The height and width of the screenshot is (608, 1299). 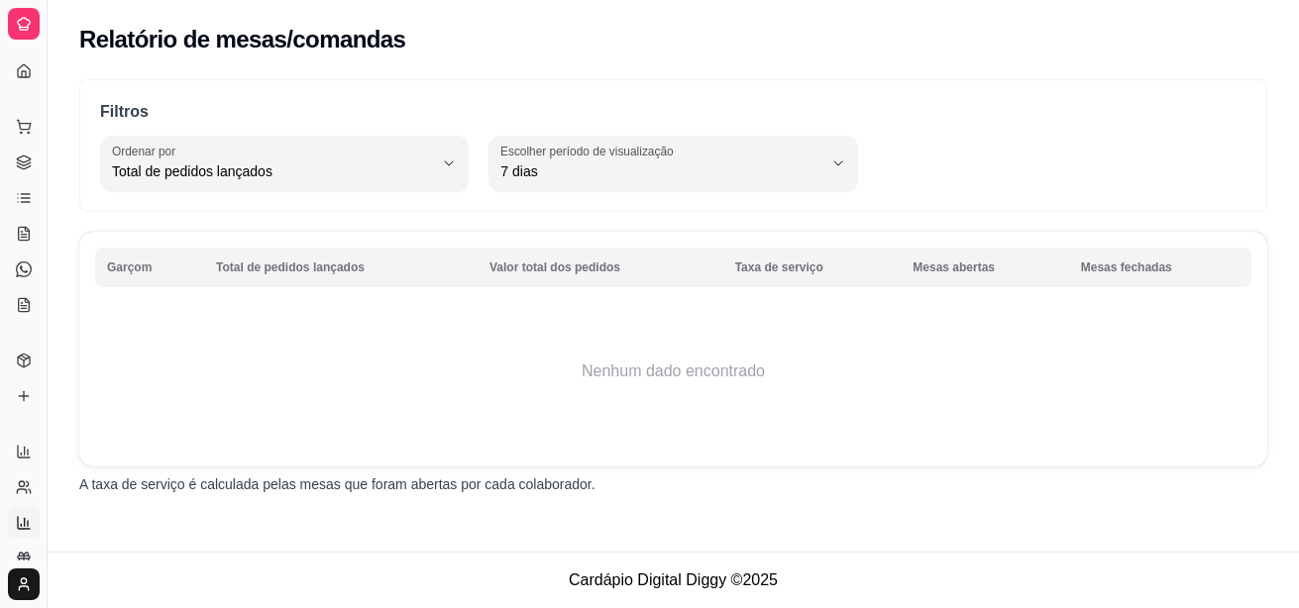 What do you see at coordinates (150, 267) in the screenshot?
I see `th: Garçom` at bounding box center [150, 267].